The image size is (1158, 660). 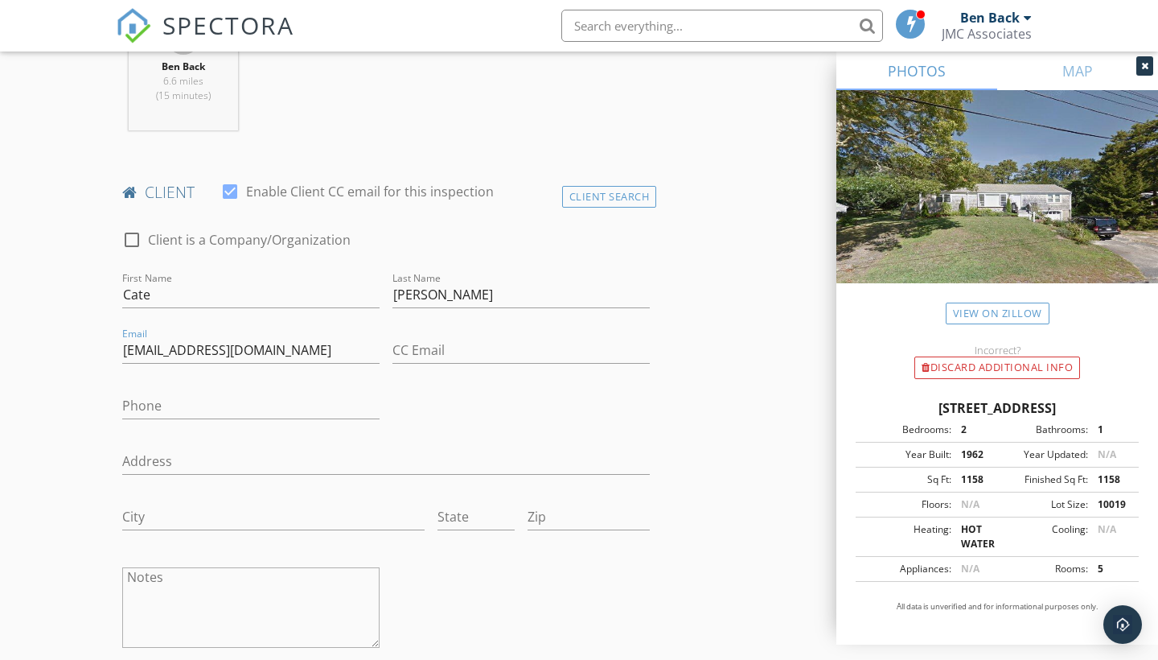 I want to click on div: Floors:, so click(x=906, y=504).